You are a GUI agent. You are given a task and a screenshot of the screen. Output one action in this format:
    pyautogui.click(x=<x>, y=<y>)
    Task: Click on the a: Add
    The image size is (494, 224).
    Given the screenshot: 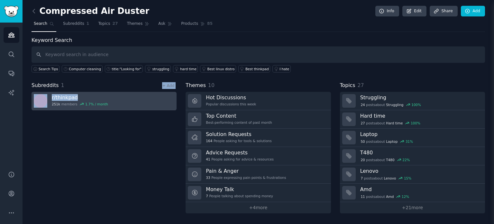 What is the action you would take?
    pyautogui.click(x=473, y=11)
    